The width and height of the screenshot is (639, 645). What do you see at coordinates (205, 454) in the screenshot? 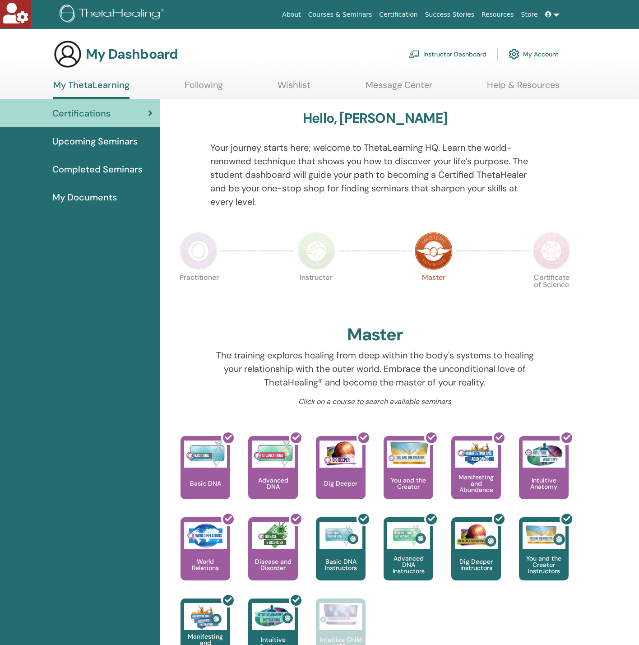
I see `img: Basic DNA` at bounding box center [205, 454].